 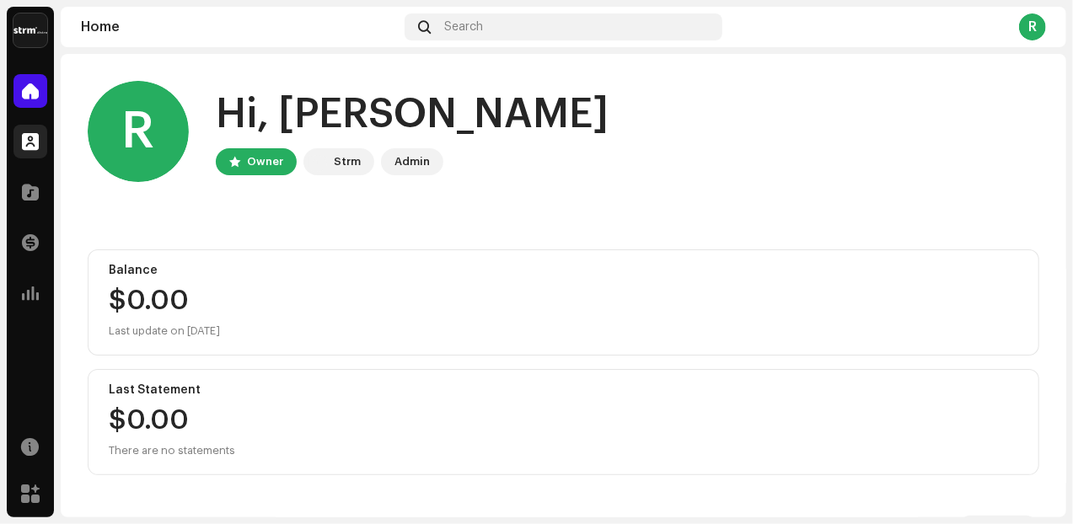 What do you see at coordinates (239, 27) in the screenshot?
I see `div: Home` at bounding box center [239, 27].